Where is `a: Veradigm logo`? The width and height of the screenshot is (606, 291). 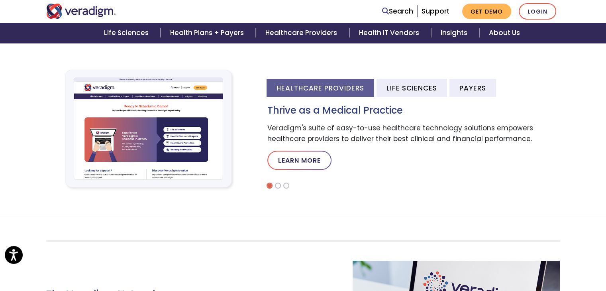 a: Veradigm logo is located at coordinates (81, 11).